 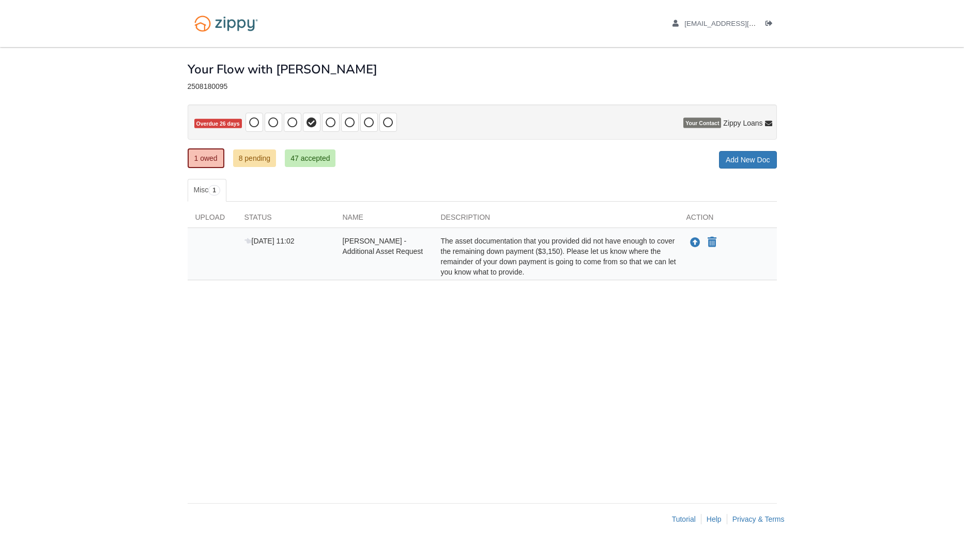 What do you see at coordinates (310, 158) in the screenshot?
I see `a: 47 accepted` at bounding box center [310, 158].